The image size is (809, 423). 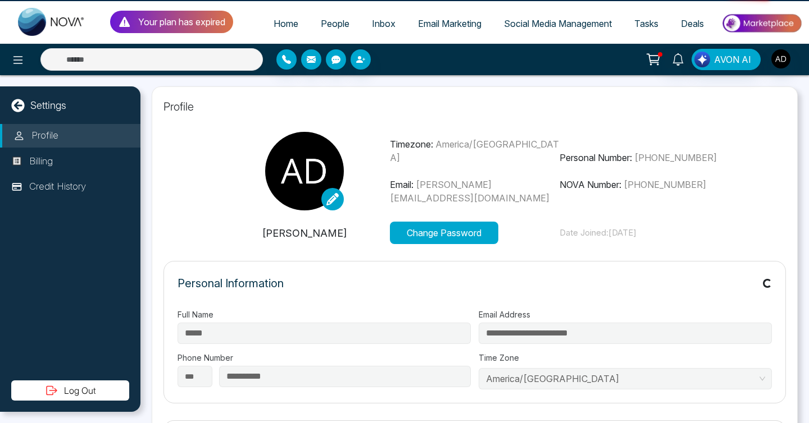 I want to click on img: Market-place.gif, so click(x=761, y=23).